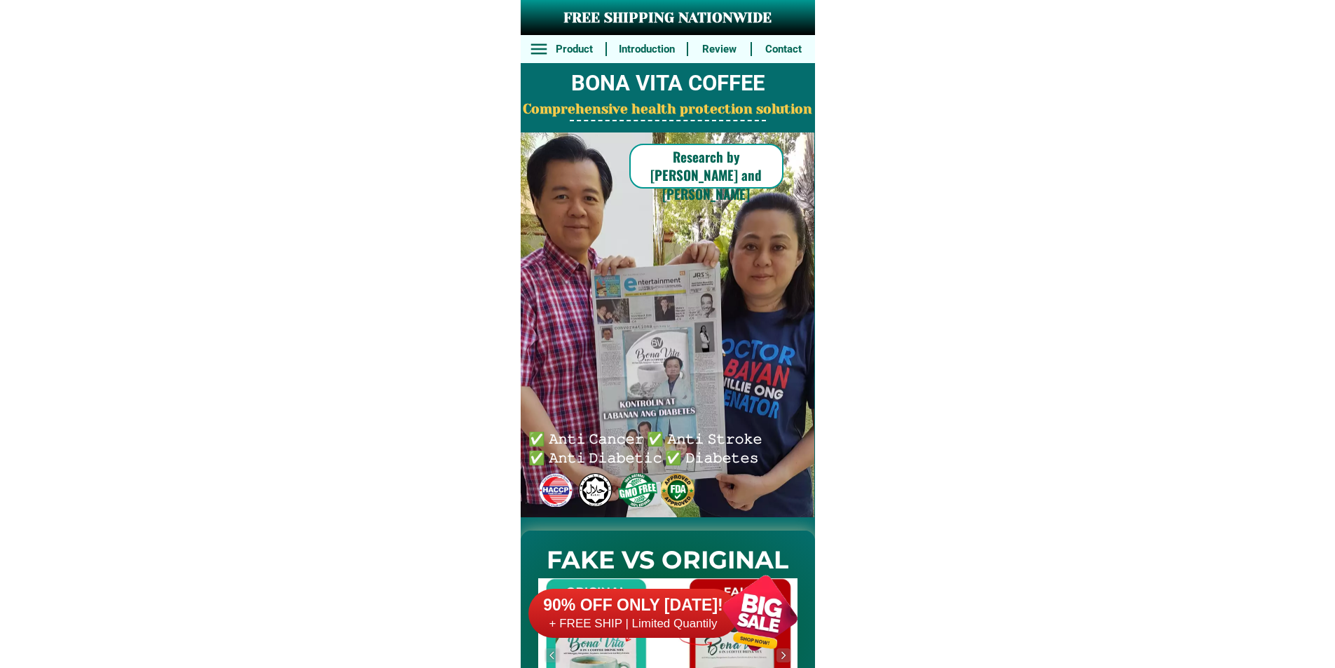 The height and width of the screenshot is (668, 1335). I want to click on h6: + FREE SHIP | Limited Quantily, so click(633, 623).